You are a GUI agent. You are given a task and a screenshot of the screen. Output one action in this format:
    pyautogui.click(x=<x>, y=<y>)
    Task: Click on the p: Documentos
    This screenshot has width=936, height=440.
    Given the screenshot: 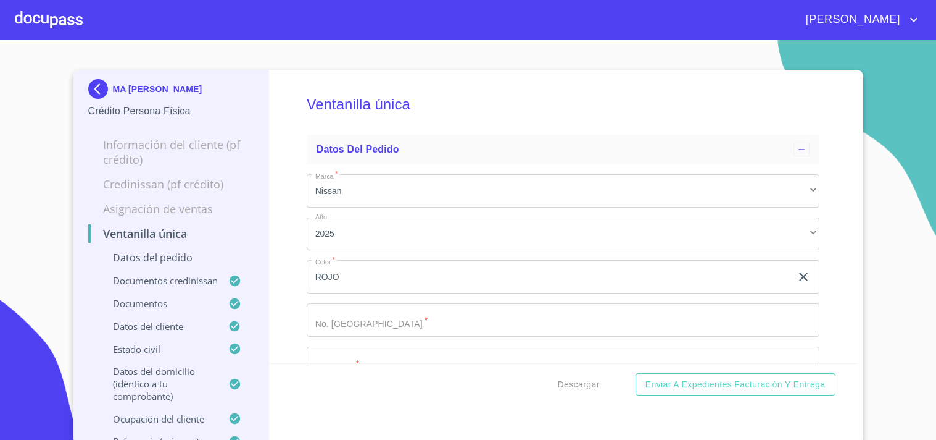 What is the action you would take?
    pyautogui.click(x=159, y=303)
    